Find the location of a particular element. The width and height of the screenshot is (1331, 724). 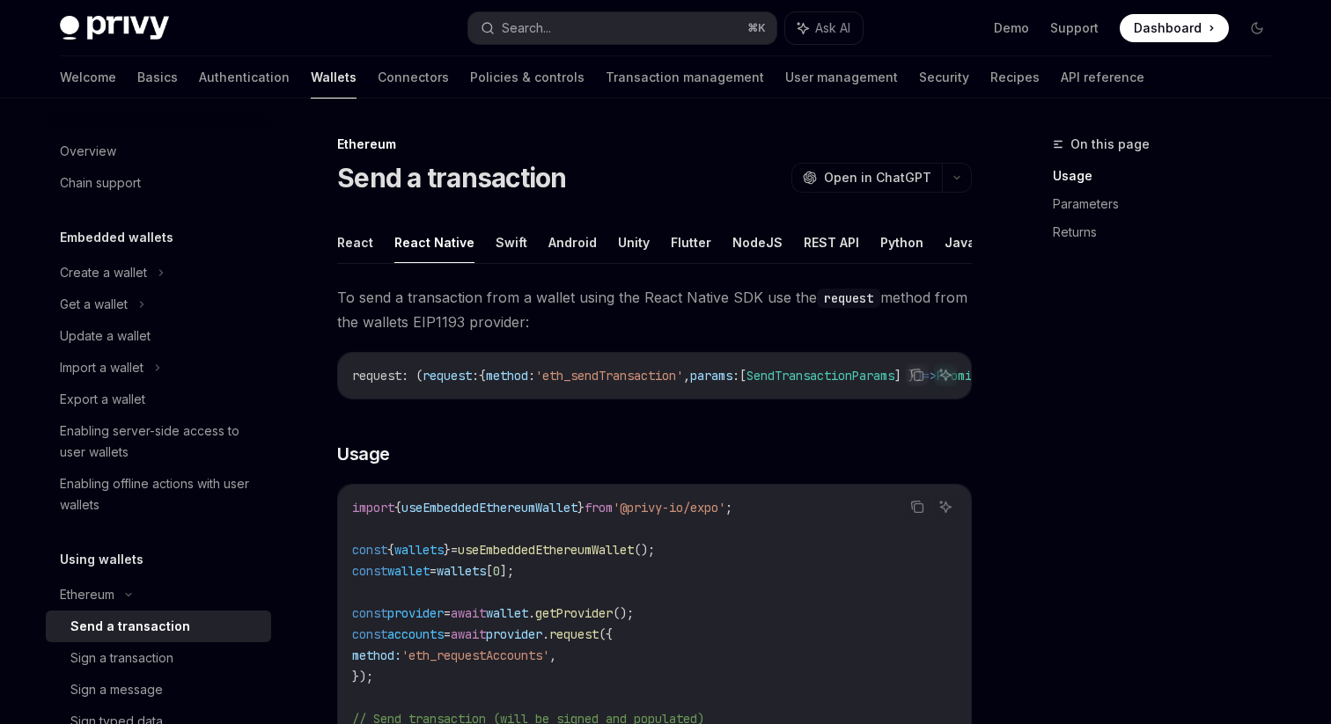

span: params is located at coordinates (711, 376).